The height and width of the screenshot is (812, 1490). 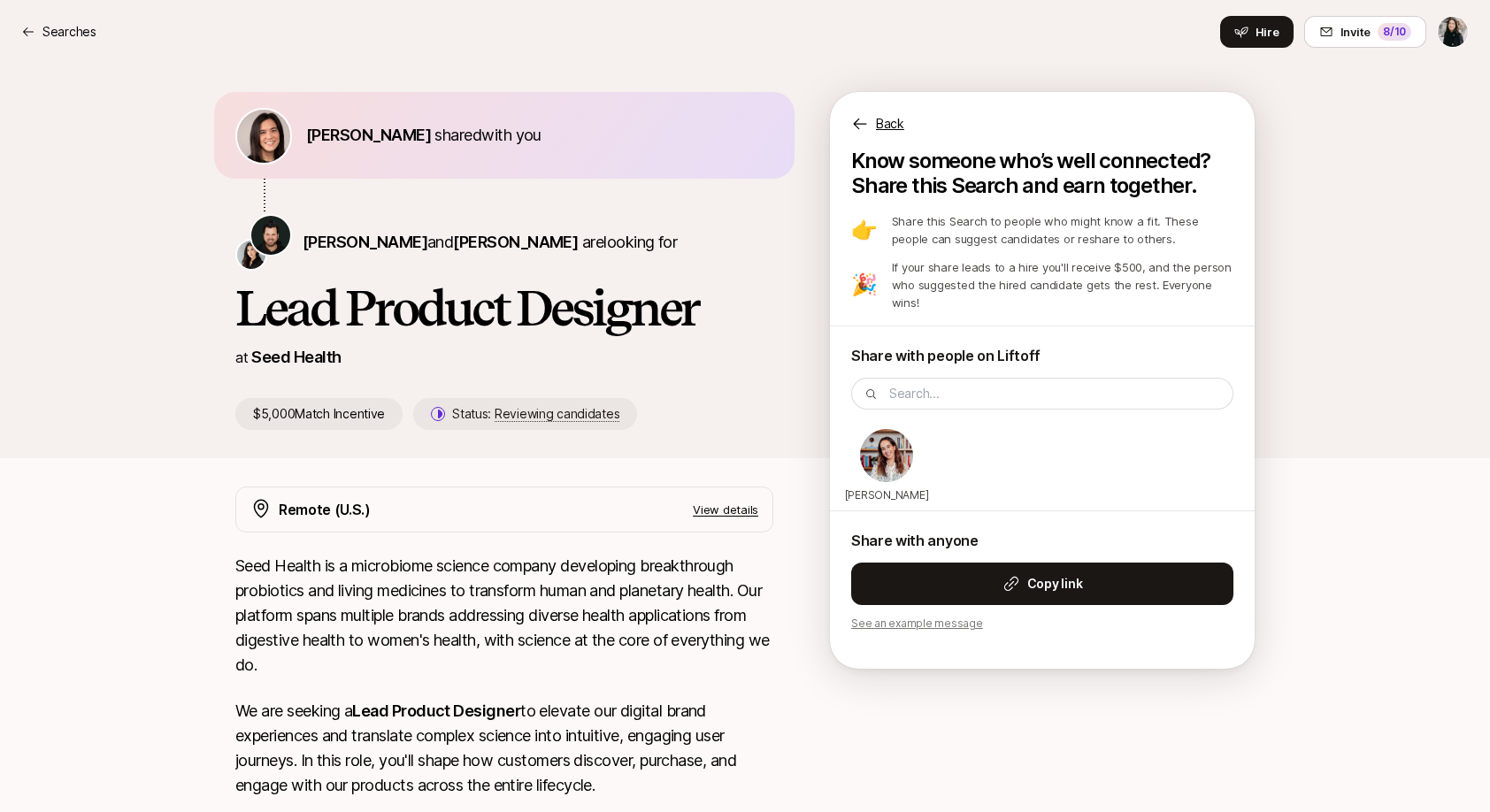 I want to click on a: Seed Health, so click(x=295, y=357).